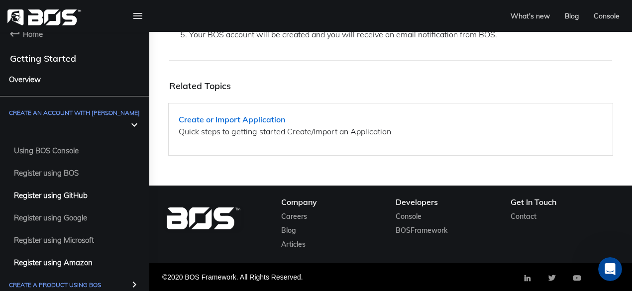 The height and width of the screenshot is (291, 632). What do you see at coordinates (232, 120) in the screenshot?
I see `strong: Create or Import Application` at bounding box center [232, 120].